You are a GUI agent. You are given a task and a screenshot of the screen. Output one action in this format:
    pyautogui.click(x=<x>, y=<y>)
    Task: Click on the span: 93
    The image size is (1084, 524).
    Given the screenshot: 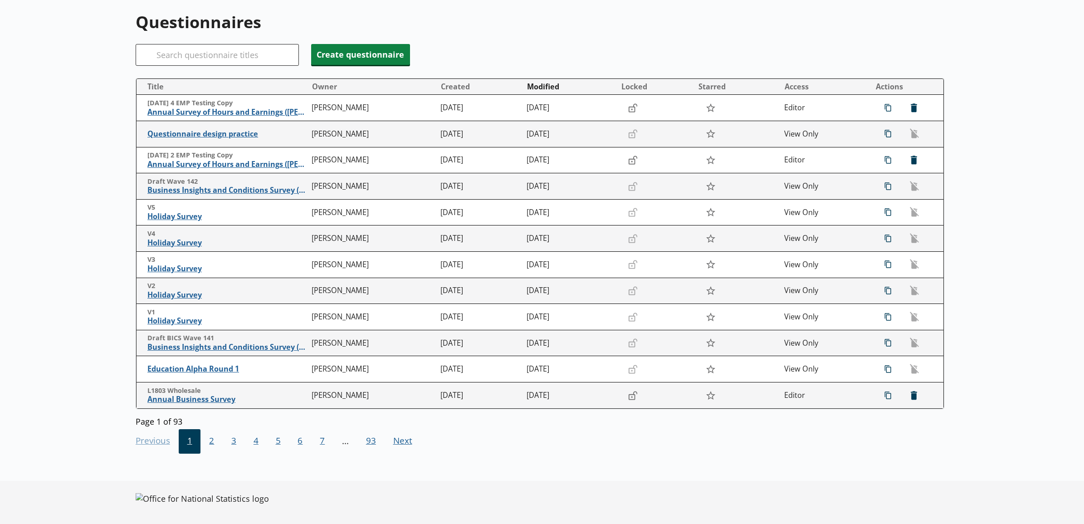 What is the action you would take?
    pyautogui.click(x=371, y=441)
    